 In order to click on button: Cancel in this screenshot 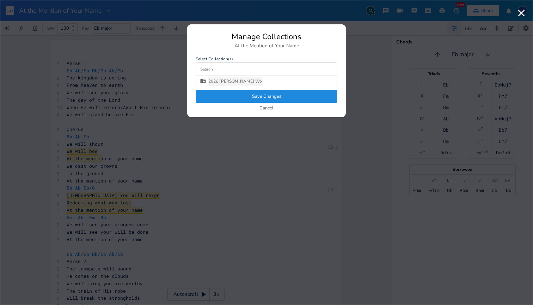, I will do `click(267, 108)`.